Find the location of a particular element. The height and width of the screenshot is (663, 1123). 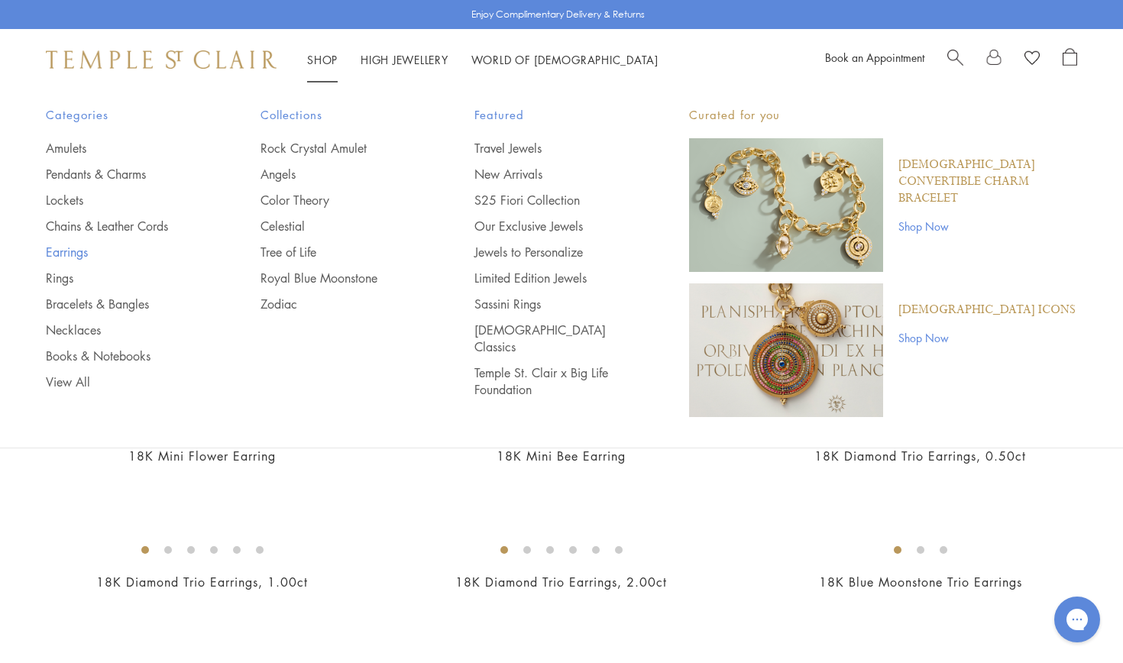

a: Search is located at coordinates (955, 60).